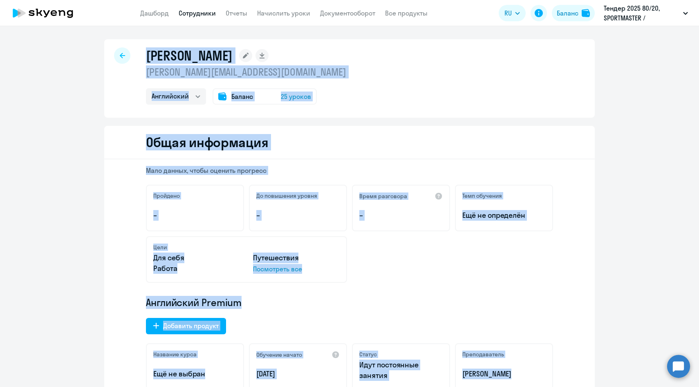  What do you see at coordinates (297, 269) in the screenshot?
I see `p: Посмотреть все` at bounding box center [297, 269].